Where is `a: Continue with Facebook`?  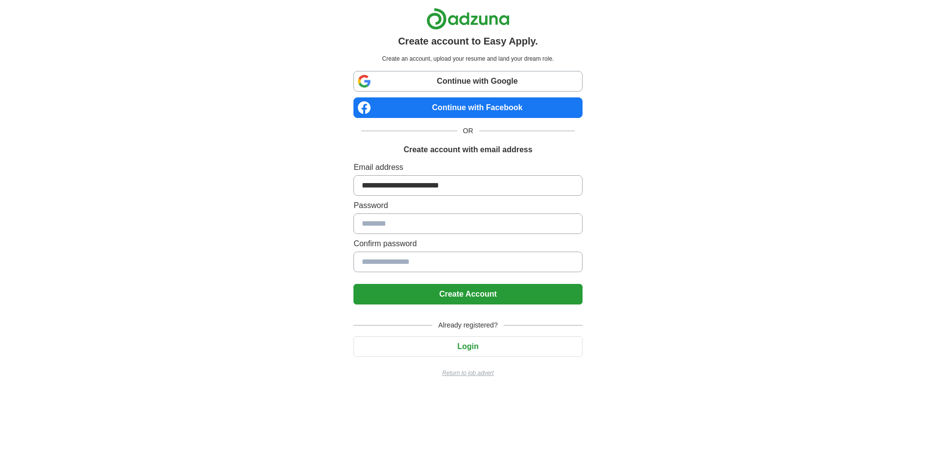 a: Continue with Facebook is located at coordinates (468, 108).